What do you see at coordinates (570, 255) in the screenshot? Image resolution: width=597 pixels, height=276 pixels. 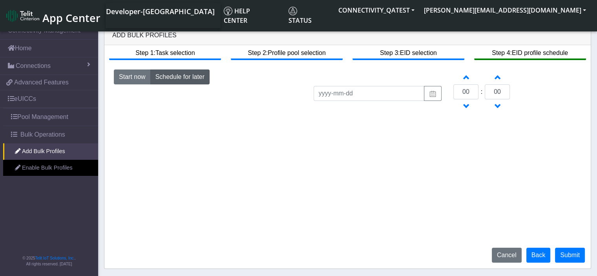 I see `button: Submit` at bounding box center [570, 255].